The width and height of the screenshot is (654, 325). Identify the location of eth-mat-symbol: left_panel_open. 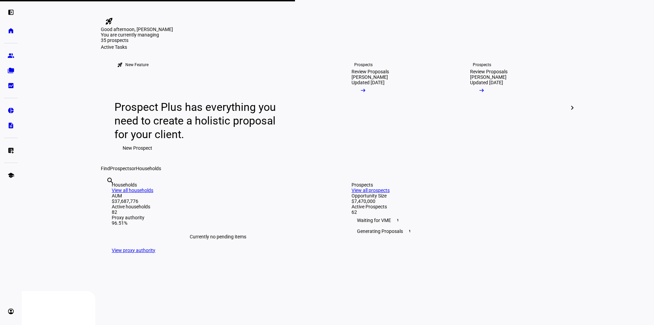
(11, 12).